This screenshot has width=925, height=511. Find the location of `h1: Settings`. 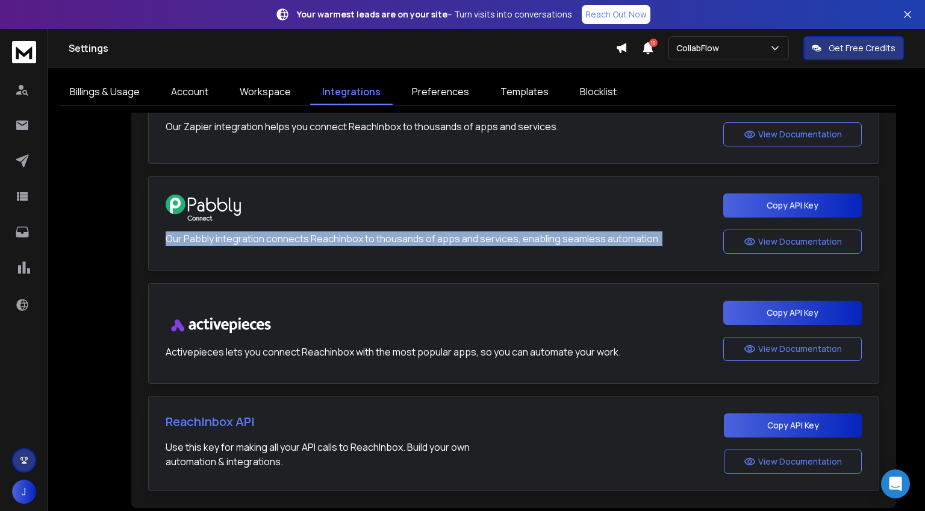

h1: Settings is located at coordinates (342, 48).